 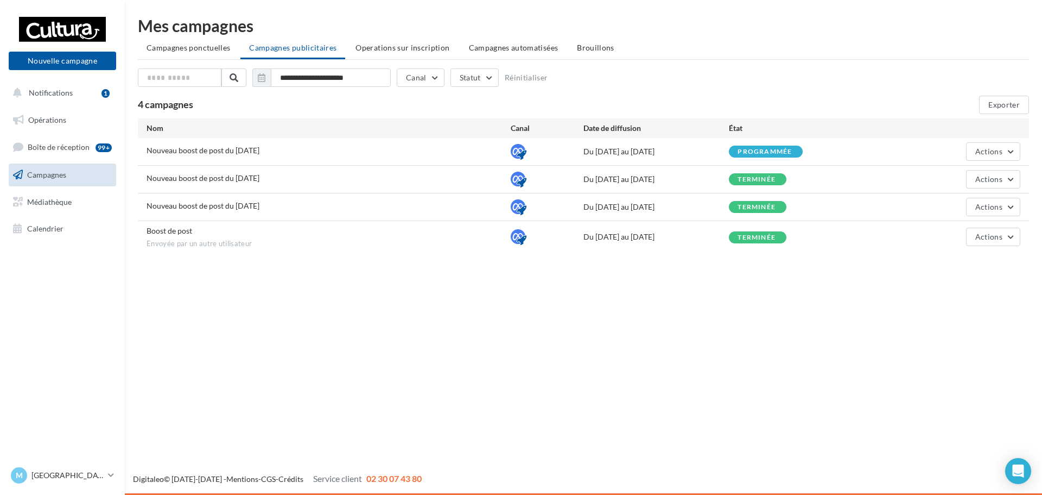 What do you see at coordinates (203, 178) in the screenshot?
I see `span: Nouveau boost de post du 06/05/2025` at bounding box center [203, 178].